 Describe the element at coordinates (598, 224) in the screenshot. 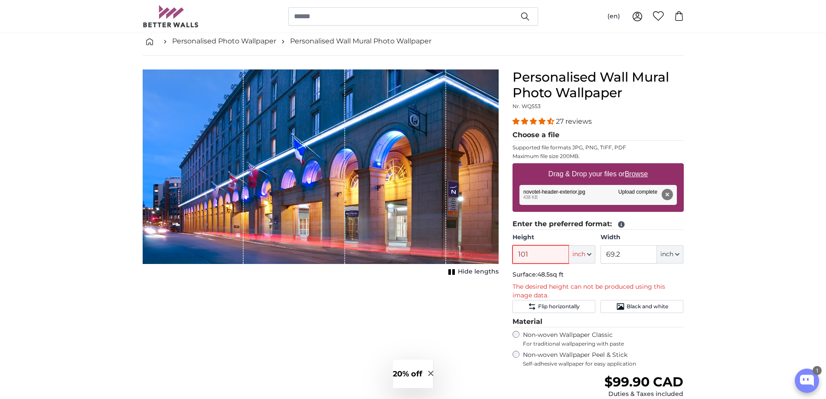

I see `legend: Enter the preferred format:` at that location.